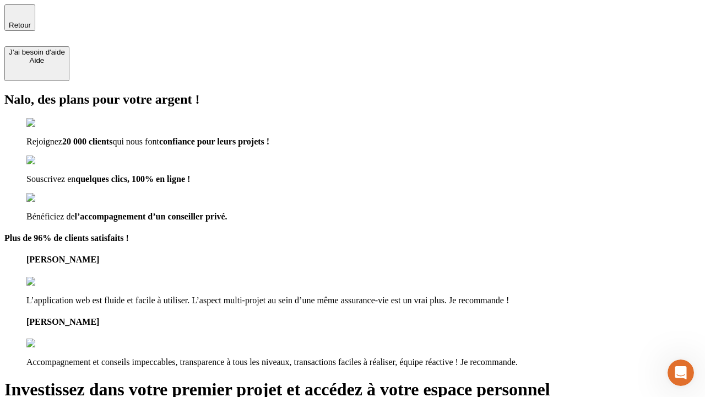  What do you see at coordinates (37, 60) in the screenshot?
I see `div: Aide` at bounding box center [37, 60].